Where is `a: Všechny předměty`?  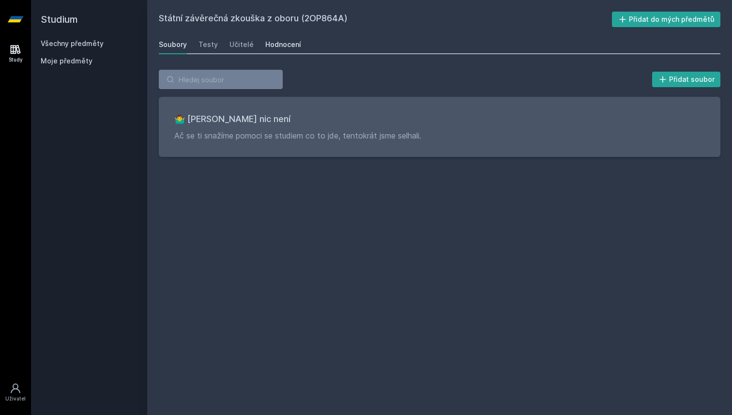 a: Všechny předměty is located at coordinates (72, 43).